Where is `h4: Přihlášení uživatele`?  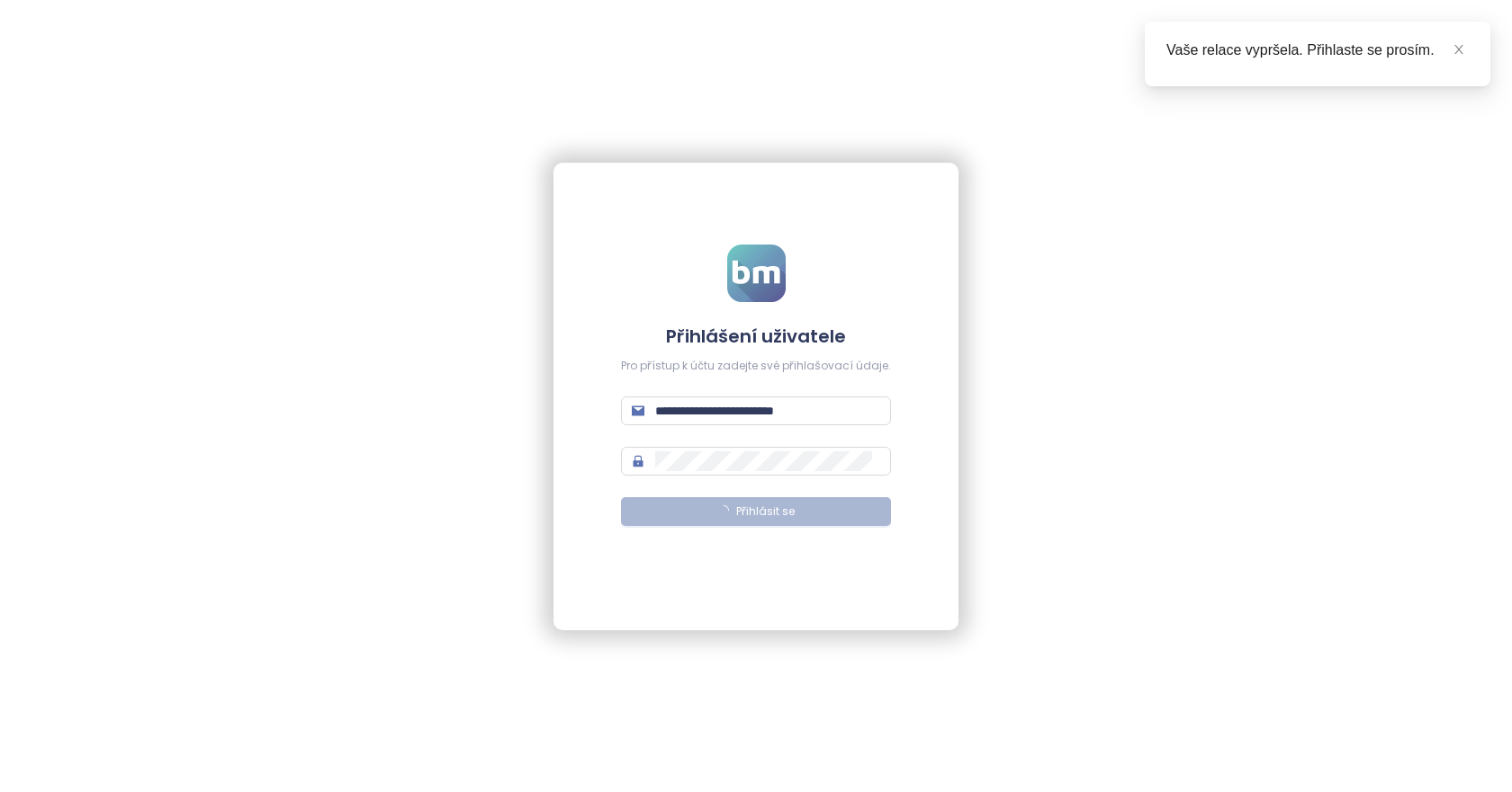 h4: Přihlášení uživatele is located at coordinates (756, 336).